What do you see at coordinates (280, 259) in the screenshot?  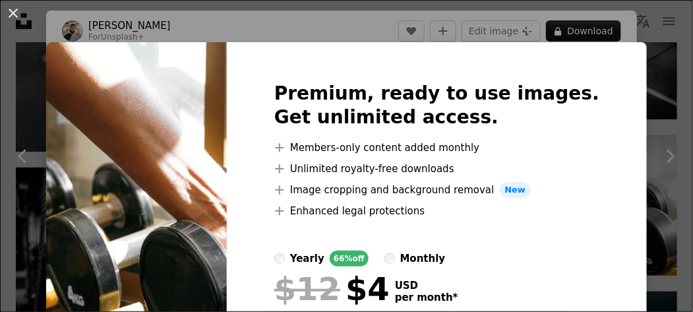 I see `input: yearly66%off` at bounding box center [280, 259].